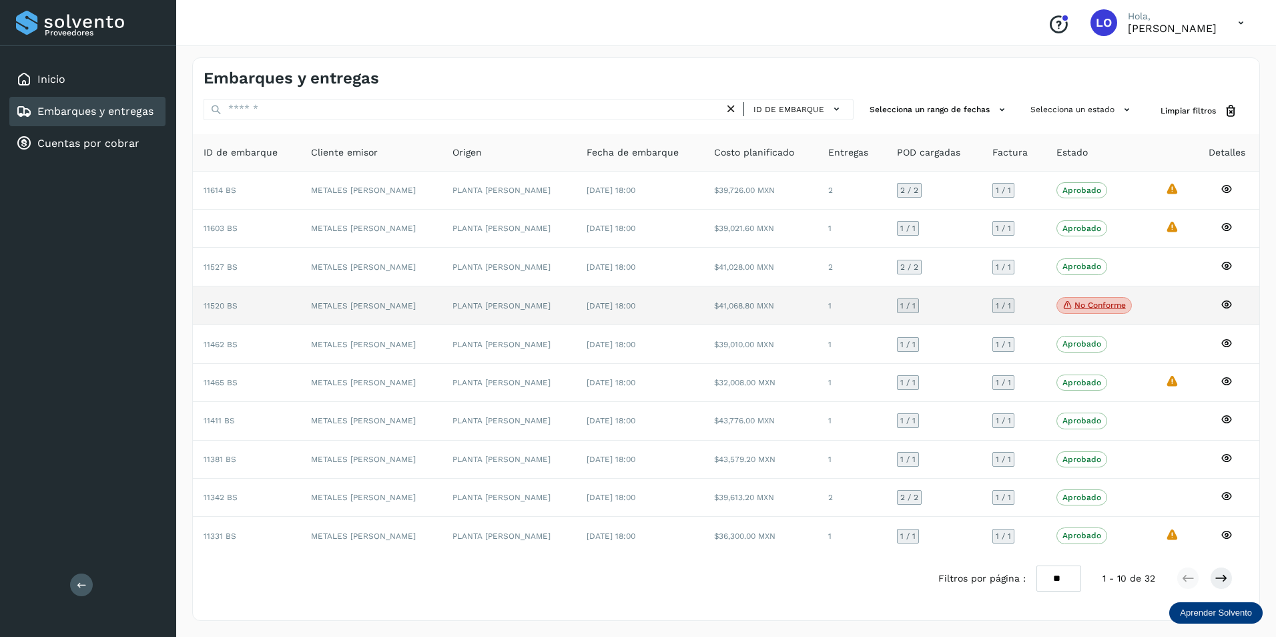 The height and width of the screenshot is (637, 1276). Describe the element at coordinates (467, 152) in the screenshot. I see `span: Origen` at that location.